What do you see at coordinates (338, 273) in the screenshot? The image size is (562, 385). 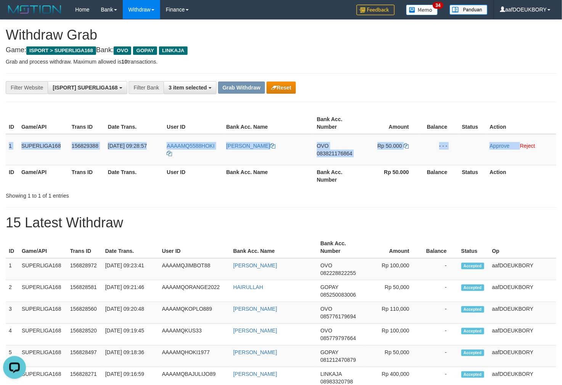 I see `span: Copy 082228822255 to clipboard` at bounding box center [338, 273].